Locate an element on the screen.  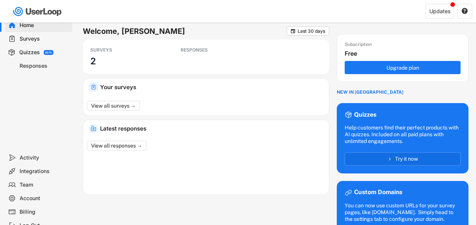
h3: 2 is located at coordinates (93, 61).